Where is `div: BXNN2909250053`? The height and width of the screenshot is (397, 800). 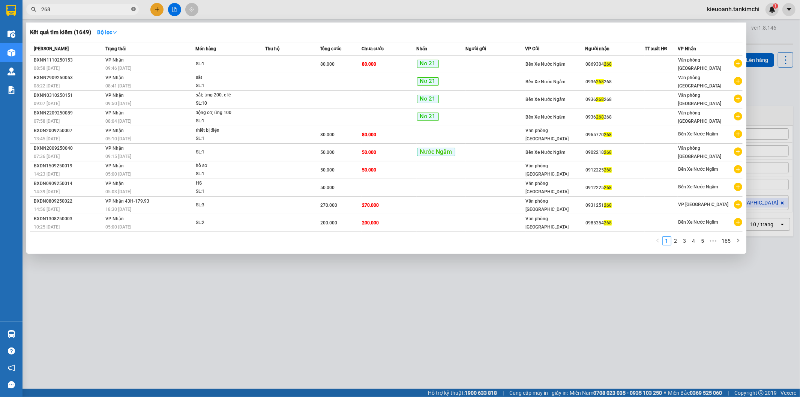
div: BXNN2909250053 is located at coordinates (68, 78).